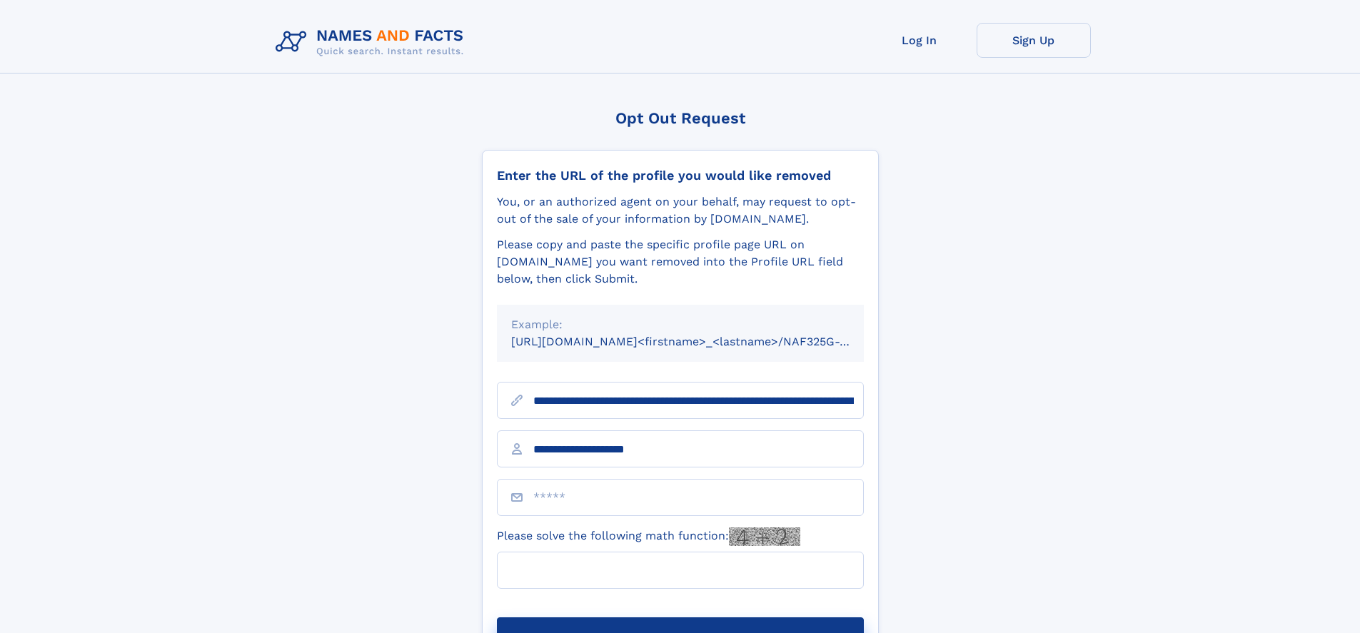  Describe the element at coordinates (373, 42) in the screenshot. I see `img: Logo Names and Facts` at that location.